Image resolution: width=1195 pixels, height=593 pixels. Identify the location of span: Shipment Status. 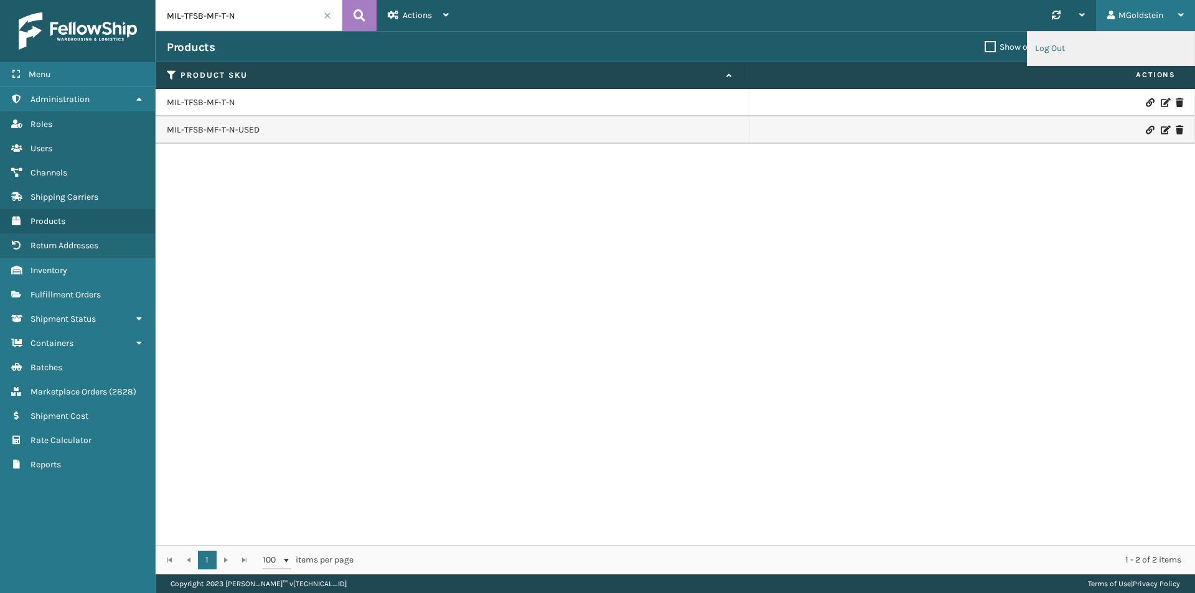
(63, 319).